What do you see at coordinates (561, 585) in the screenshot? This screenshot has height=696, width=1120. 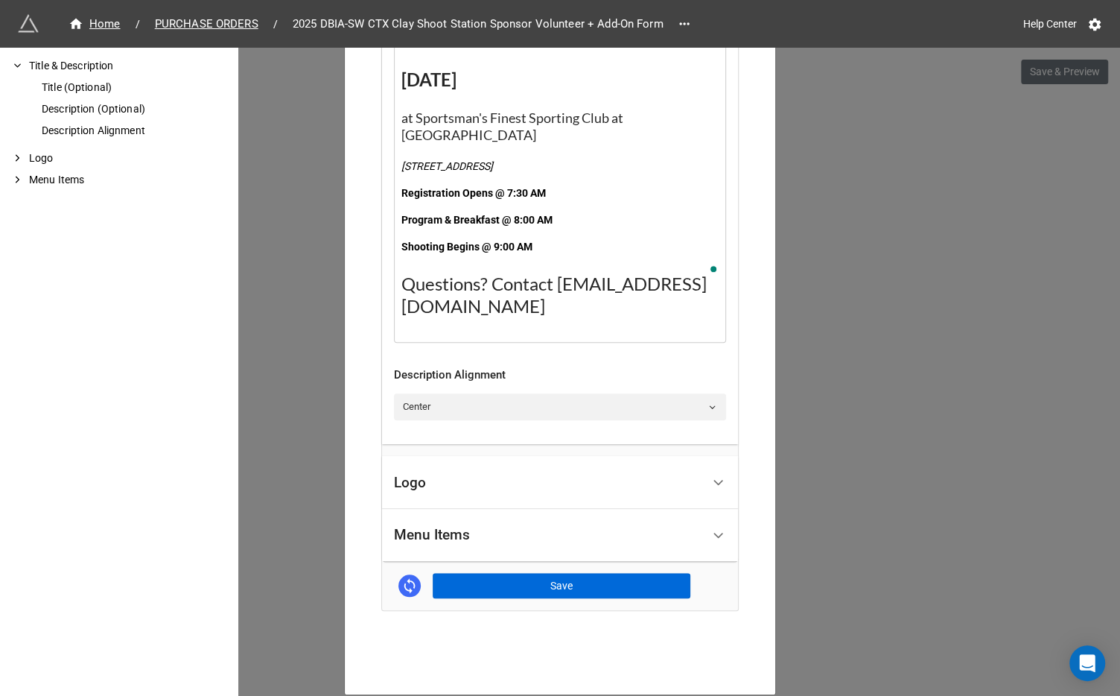 I see `button: Save` at bounding box center [561, 585].